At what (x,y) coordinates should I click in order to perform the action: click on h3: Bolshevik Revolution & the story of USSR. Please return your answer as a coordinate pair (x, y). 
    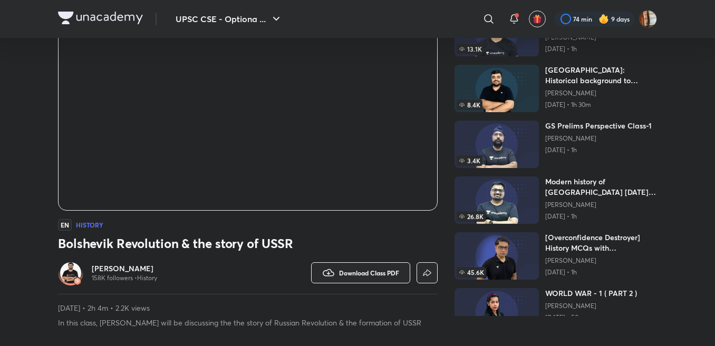
    Looking at the image, I should click on (248, 244).